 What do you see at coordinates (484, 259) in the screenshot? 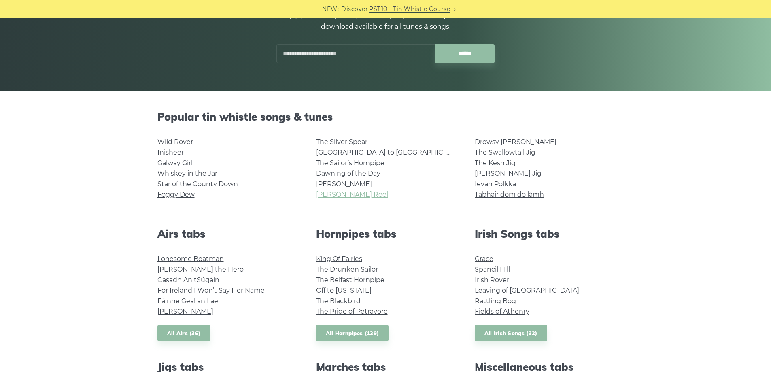
I see `a: Grace` at bounding box center [484, 259].